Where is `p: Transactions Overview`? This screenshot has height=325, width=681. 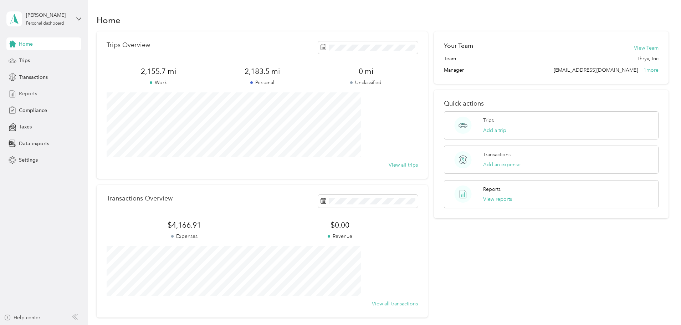
p: Transactions Overview is located at coordinates (139, 198).